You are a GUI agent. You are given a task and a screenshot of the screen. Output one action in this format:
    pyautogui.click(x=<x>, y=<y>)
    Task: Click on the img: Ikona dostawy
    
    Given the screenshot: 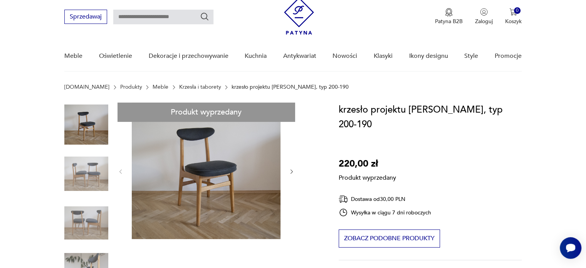 What is the action you would take?
    pyautogui.click(x=343, y=199)
    